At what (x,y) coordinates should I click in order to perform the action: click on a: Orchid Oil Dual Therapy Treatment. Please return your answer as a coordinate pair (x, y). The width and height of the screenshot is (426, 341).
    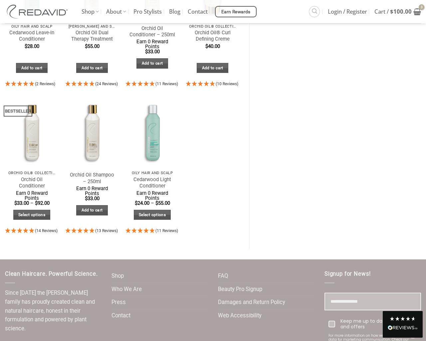
    Looking at the image, I should click on (92, 36).